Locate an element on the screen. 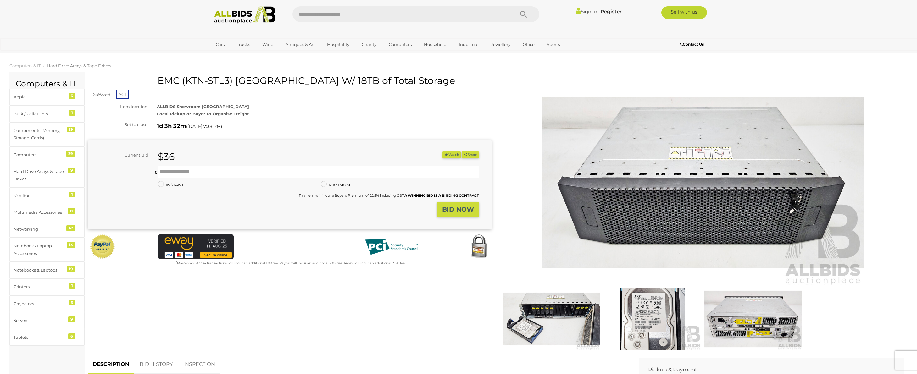 This screenshot has width=917, height=374. a: Computers 29 is located at coordinates (47, 155).